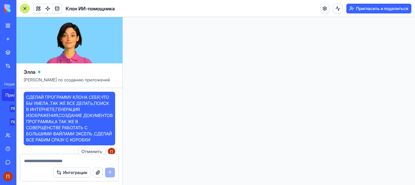  What do you see at coordinates (14, 95) in the screenshot?
I see `a: Приложение без названия` at bounding box center [14, 95].